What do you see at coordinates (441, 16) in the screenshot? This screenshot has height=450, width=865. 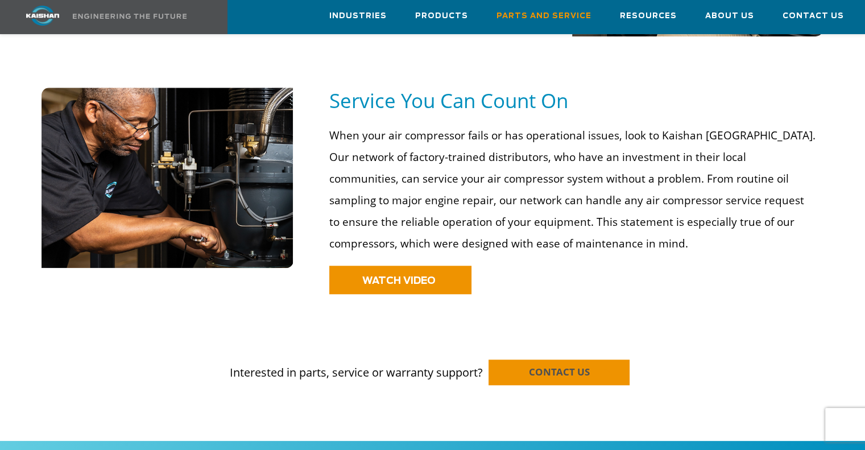 I see `span: Products` at bounding box center [441, 16].